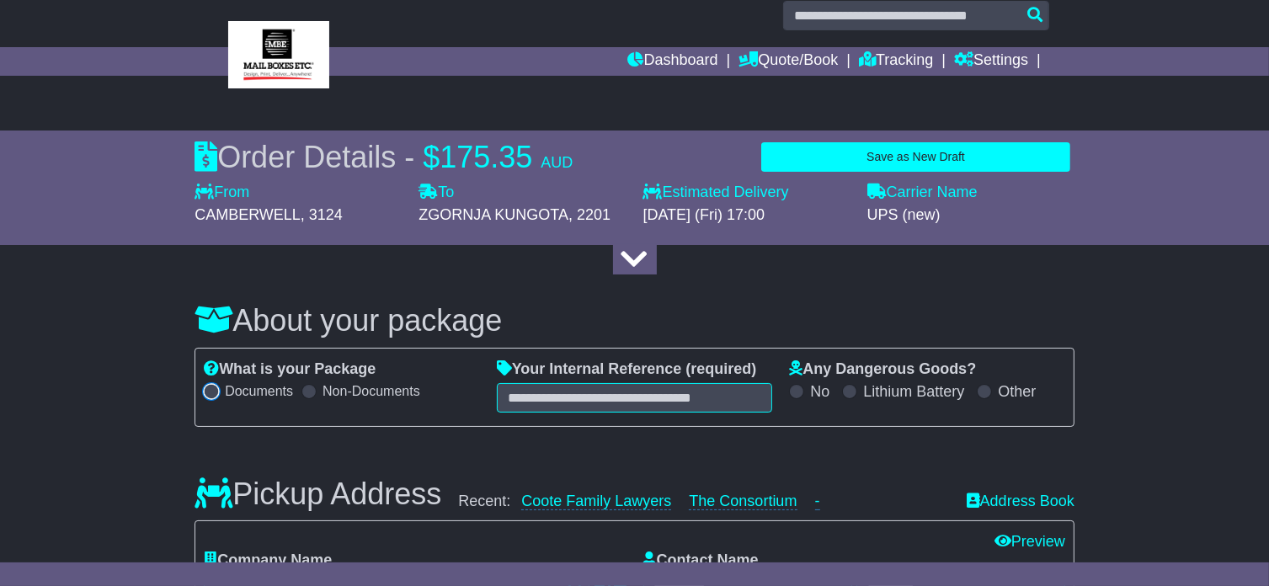 The height and width of the screenshot is (586, 1269). I want to click on label: What is your Package, so click(290, 370).